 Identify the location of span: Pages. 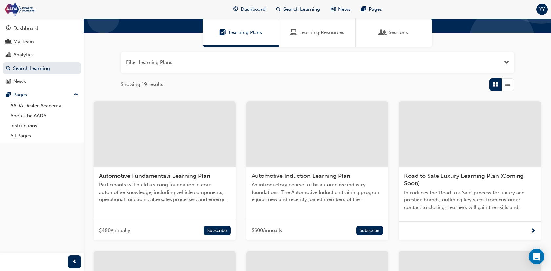
(375, 9).